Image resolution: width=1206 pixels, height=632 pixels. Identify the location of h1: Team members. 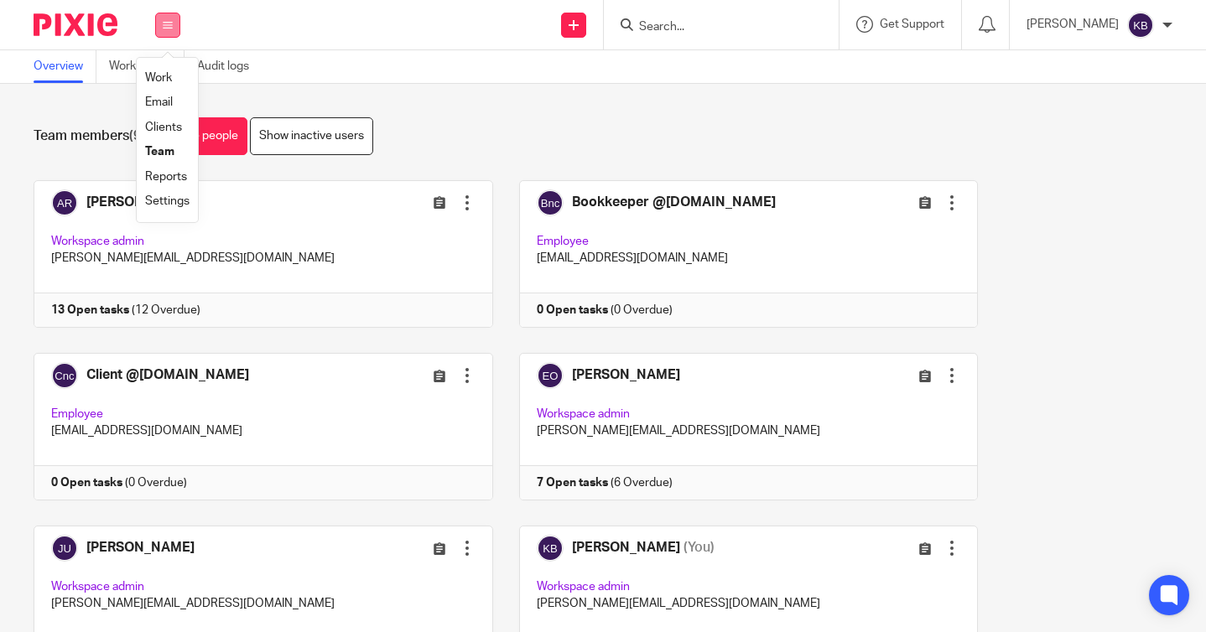
(89, 136).